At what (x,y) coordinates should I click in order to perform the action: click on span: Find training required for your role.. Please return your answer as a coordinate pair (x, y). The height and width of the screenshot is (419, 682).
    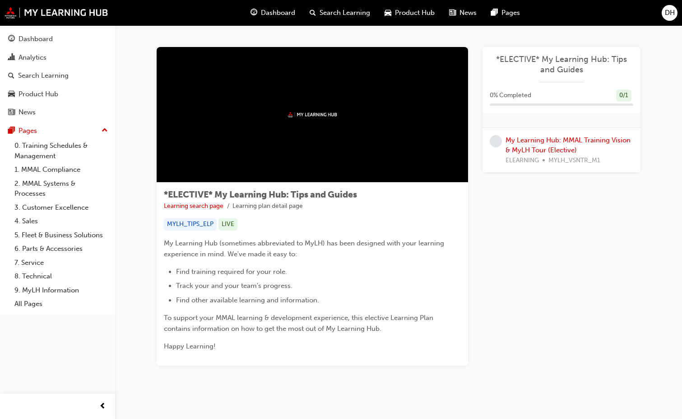
    Looking at the image, I should click on (232, 271).